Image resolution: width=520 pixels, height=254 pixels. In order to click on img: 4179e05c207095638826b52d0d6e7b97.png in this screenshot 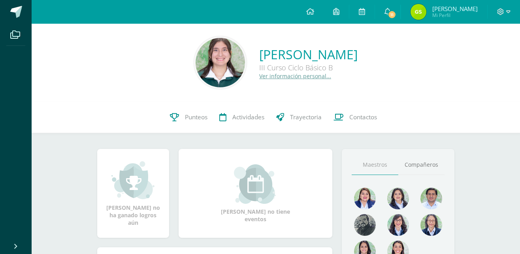, I will do `click(365, 225)`.